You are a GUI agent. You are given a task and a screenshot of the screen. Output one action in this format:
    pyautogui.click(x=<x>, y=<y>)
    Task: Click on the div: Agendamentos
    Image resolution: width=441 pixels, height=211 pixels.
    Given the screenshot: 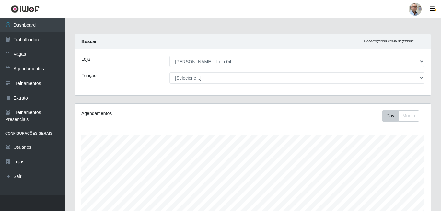 What is the action you would take?
    pyautogui.click(x=150, y=114)
    